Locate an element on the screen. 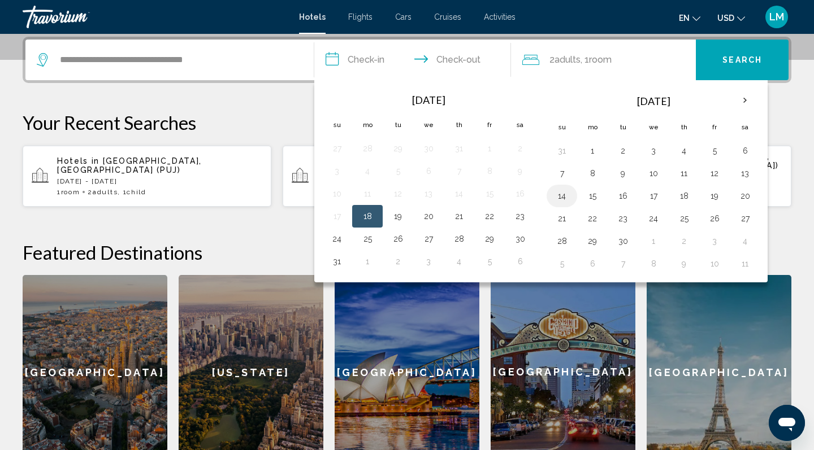 The image size is (814, 450). button: User Menu is located at coordinates (776, 17).